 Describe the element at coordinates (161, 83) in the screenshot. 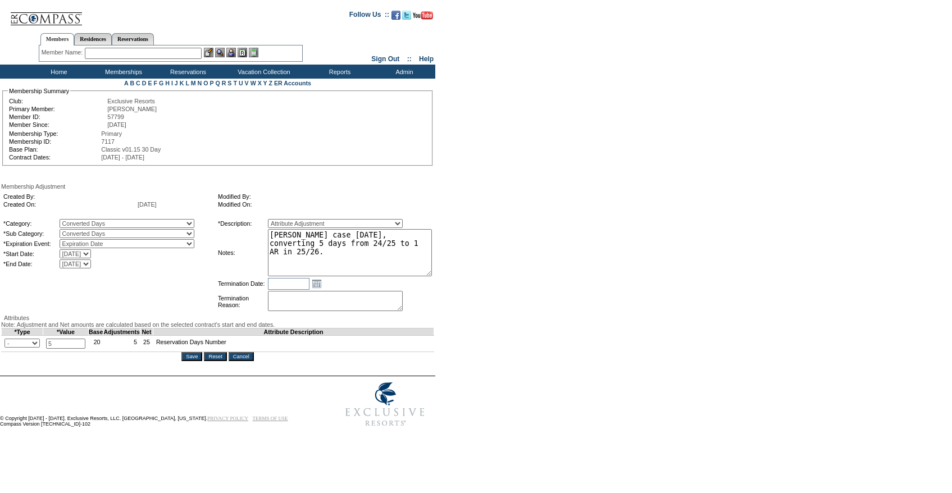

I see `a: G` at that location.